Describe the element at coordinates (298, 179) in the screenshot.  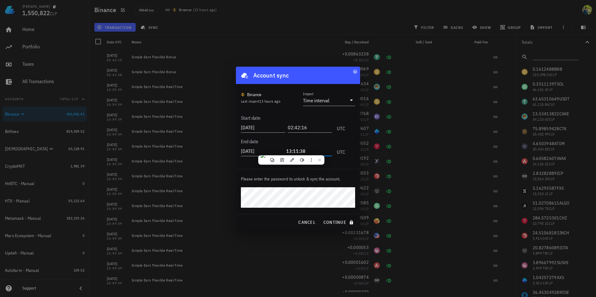
I see `p: Please enter the password to unlock & sync the account.` at that location.